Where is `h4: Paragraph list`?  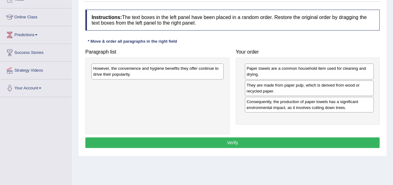
h4: Paragraph list is located at coordinates (157, 52).